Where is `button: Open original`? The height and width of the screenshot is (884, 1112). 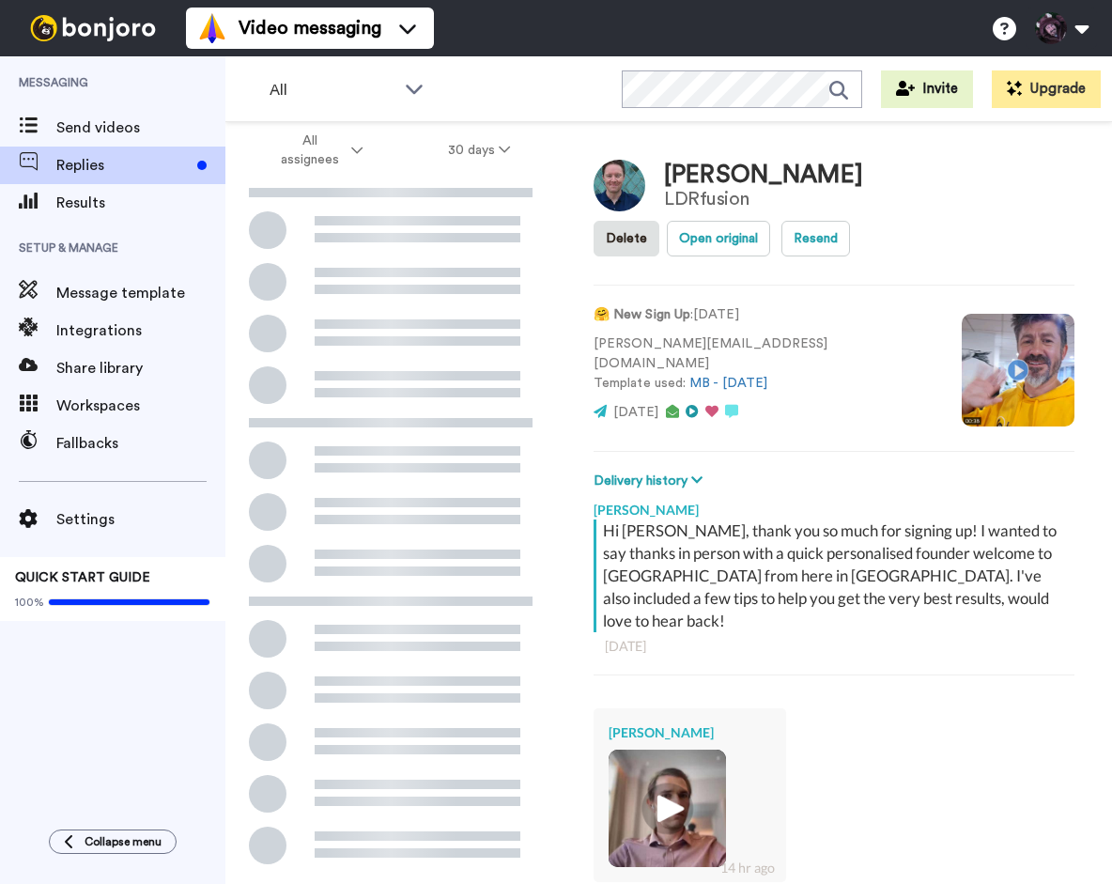 button: Open original is located at coordinates (718, 239).